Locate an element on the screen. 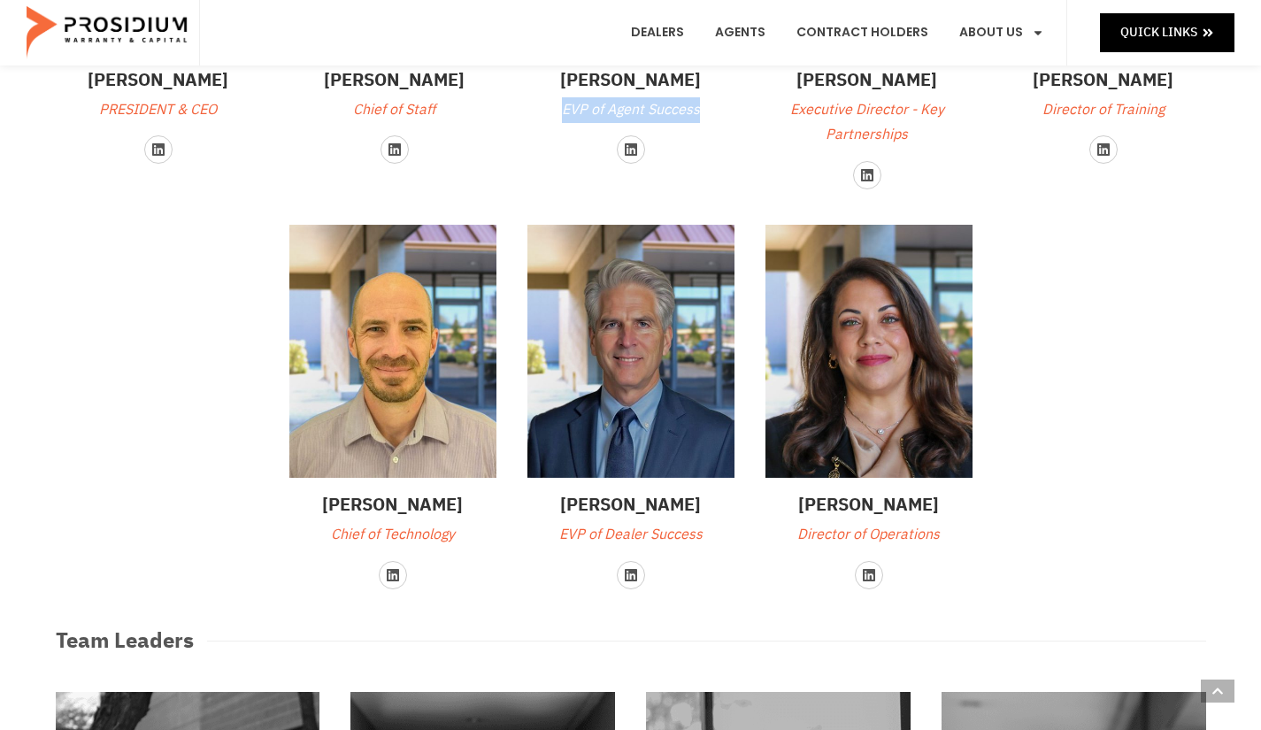 Image resolution: width=1261 pixels, height=730 pixels. p: EVP of Dealer Success is located at coordinates (631, 535).